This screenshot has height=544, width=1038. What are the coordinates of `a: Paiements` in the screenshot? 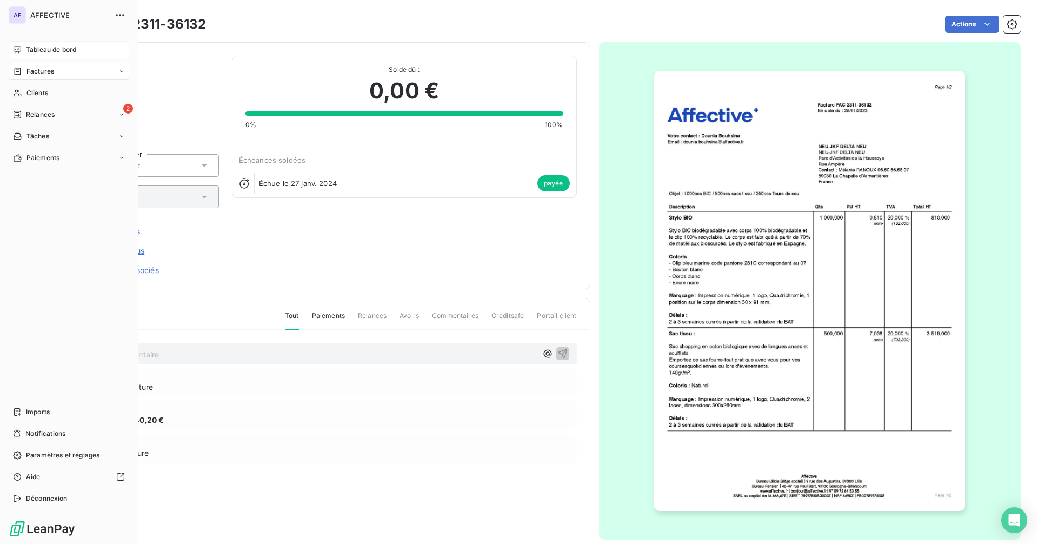 It's located at (69, 158).